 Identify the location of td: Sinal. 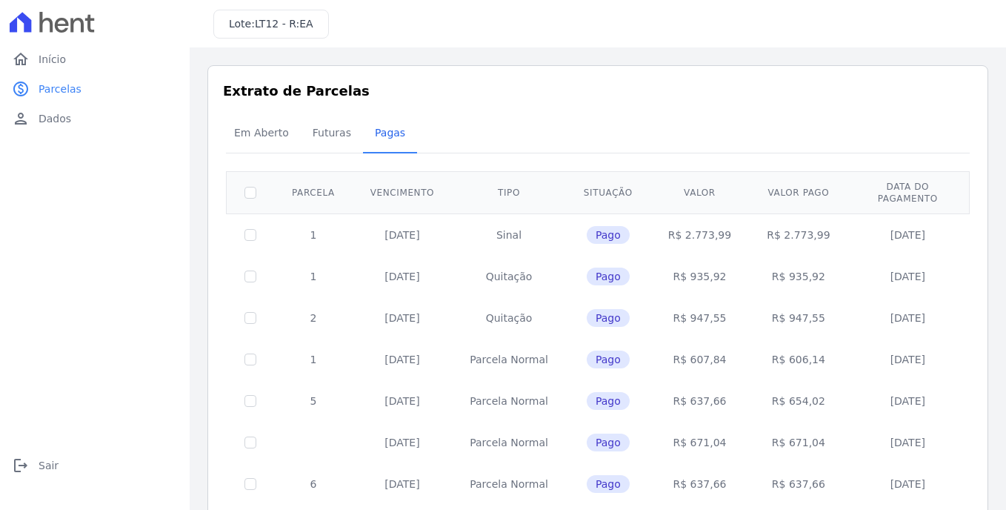
(509, 234).